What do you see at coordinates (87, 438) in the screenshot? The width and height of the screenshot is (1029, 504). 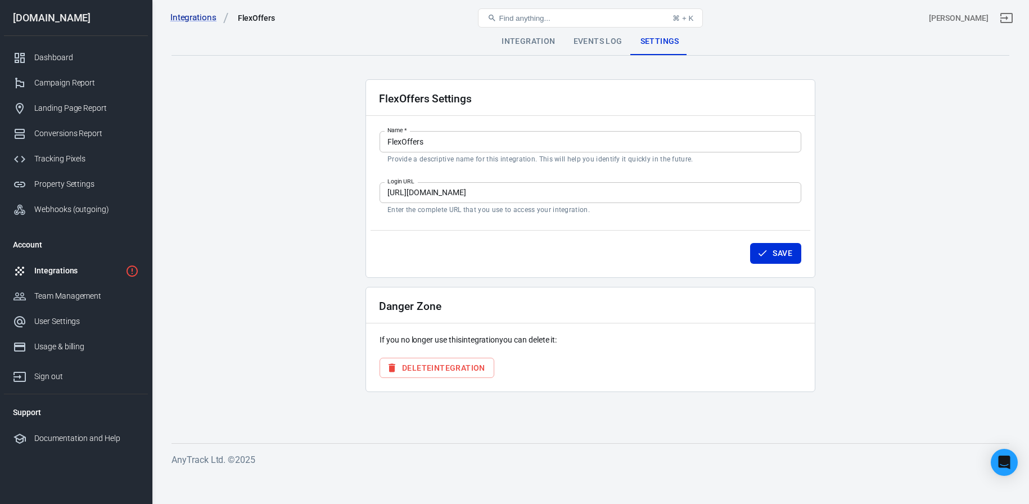 I see `div: Documentation and Help` at bounding box center [87, 438].